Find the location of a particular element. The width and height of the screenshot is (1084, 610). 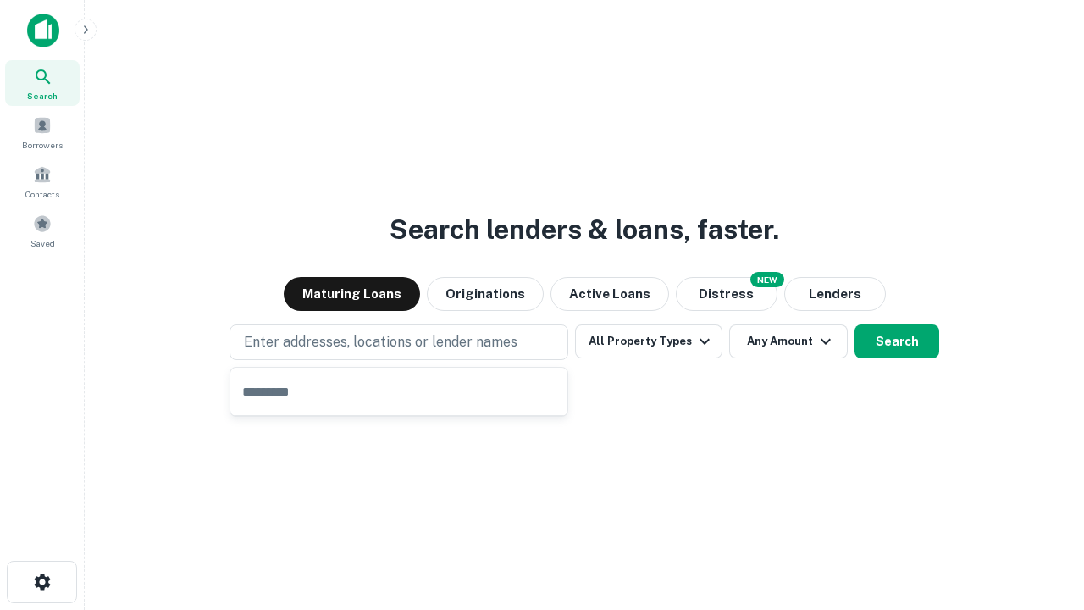

a: Saved is located at coordinates (42, 230).